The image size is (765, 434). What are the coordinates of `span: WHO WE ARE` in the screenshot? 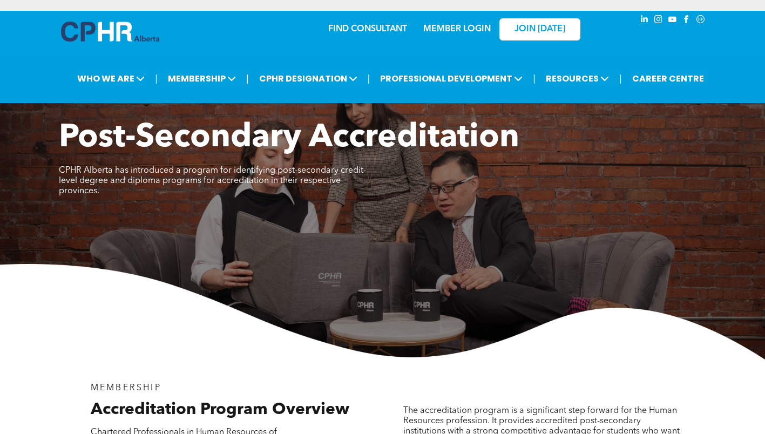 It's located at (111, 78).